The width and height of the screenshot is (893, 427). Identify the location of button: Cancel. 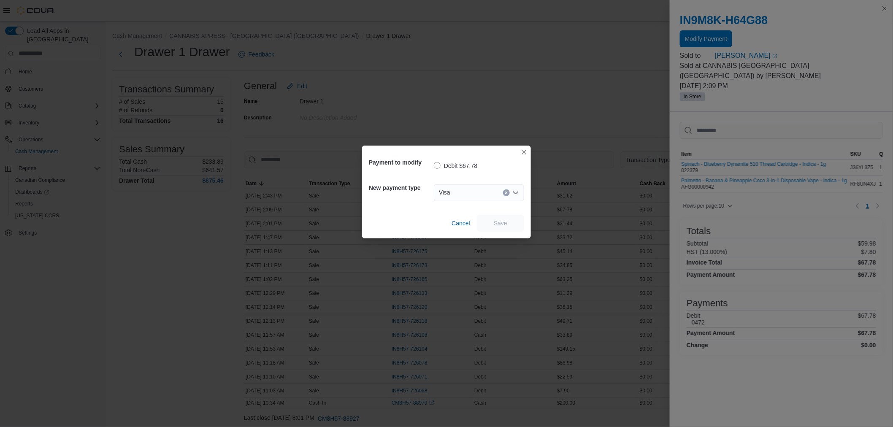
(461, 223).